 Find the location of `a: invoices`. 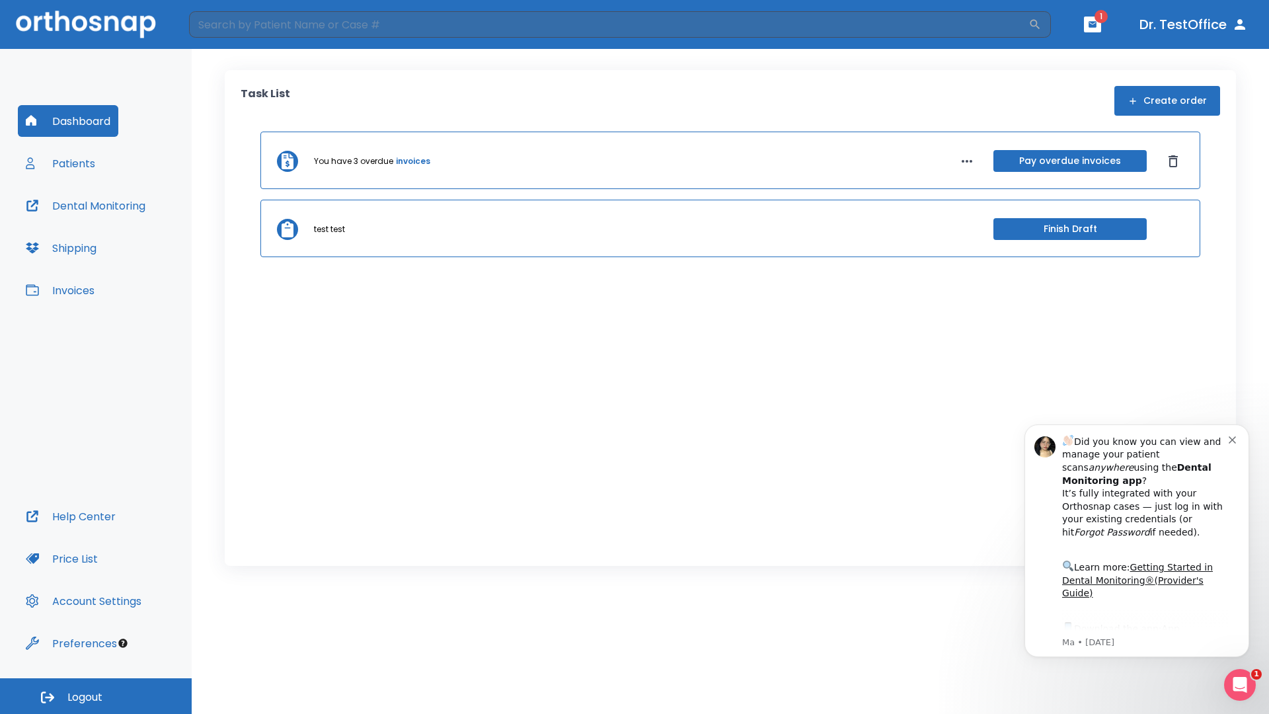

a: invoices is located at coordinates (413, 161).